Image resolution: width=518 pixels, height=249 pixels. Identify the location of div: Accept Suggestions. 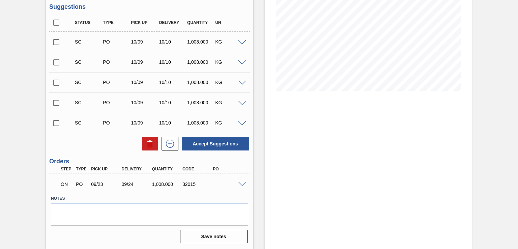
(214, 144).